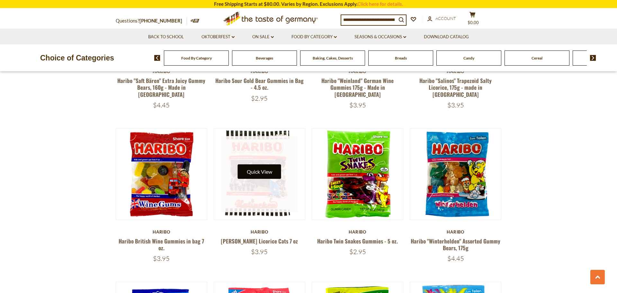 The height and width of the screenshot is (293, 617). Describe the element at coordinates (380, 37) in the screenshot. I see `a: Seasons & Occasions` at that location.